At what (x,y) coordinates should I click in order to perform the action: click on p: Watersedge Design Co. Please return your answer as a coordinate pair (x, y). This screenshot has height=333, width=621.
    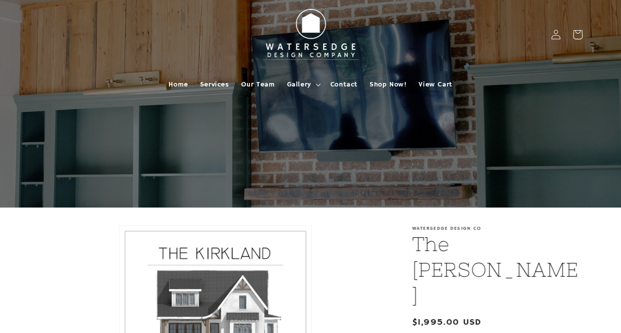
    Looking at the image, I should click on (497, 228).